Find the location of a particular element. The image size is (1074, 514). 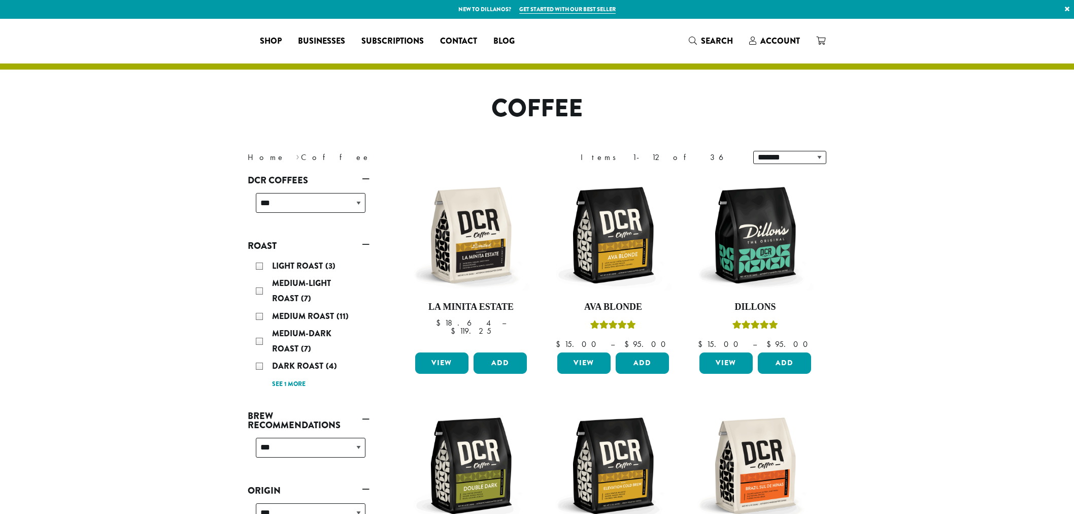

a: Origin is located at coordinates (309, 490).